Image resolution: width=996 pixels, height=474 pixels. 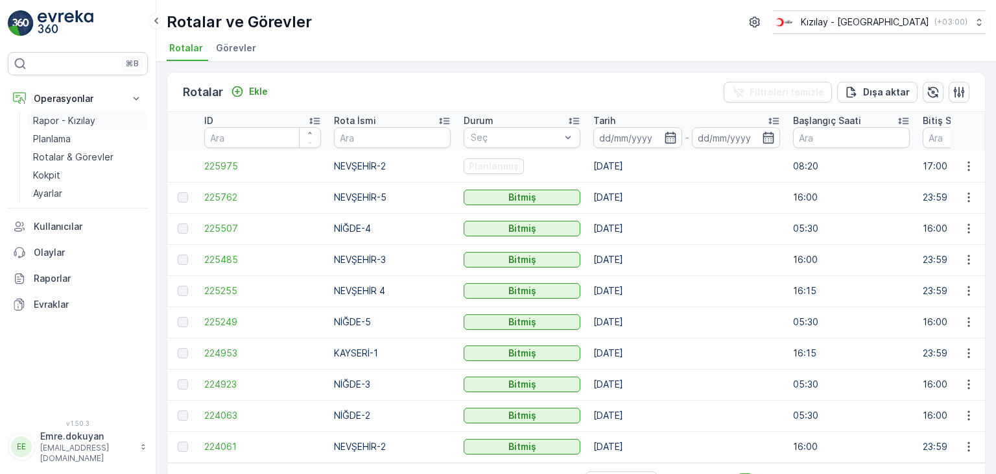 I want to click on img: logo_light-DOdMpM7g.png, so click(x=66, y=23).